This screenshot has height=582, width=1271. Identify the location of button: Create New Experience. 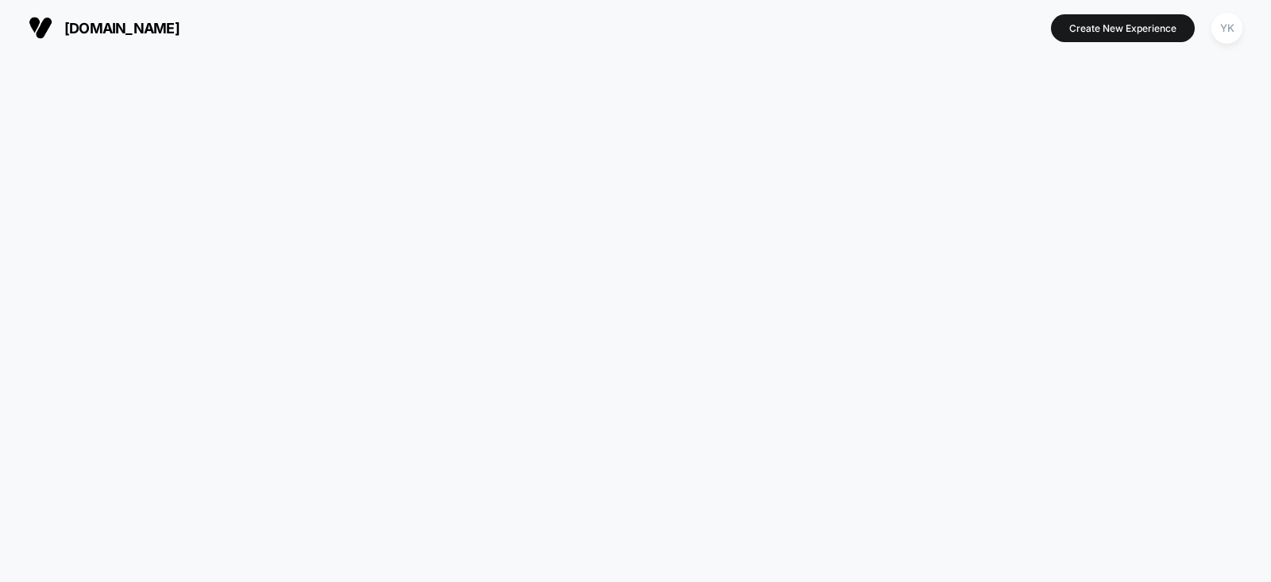
(1123, 28).